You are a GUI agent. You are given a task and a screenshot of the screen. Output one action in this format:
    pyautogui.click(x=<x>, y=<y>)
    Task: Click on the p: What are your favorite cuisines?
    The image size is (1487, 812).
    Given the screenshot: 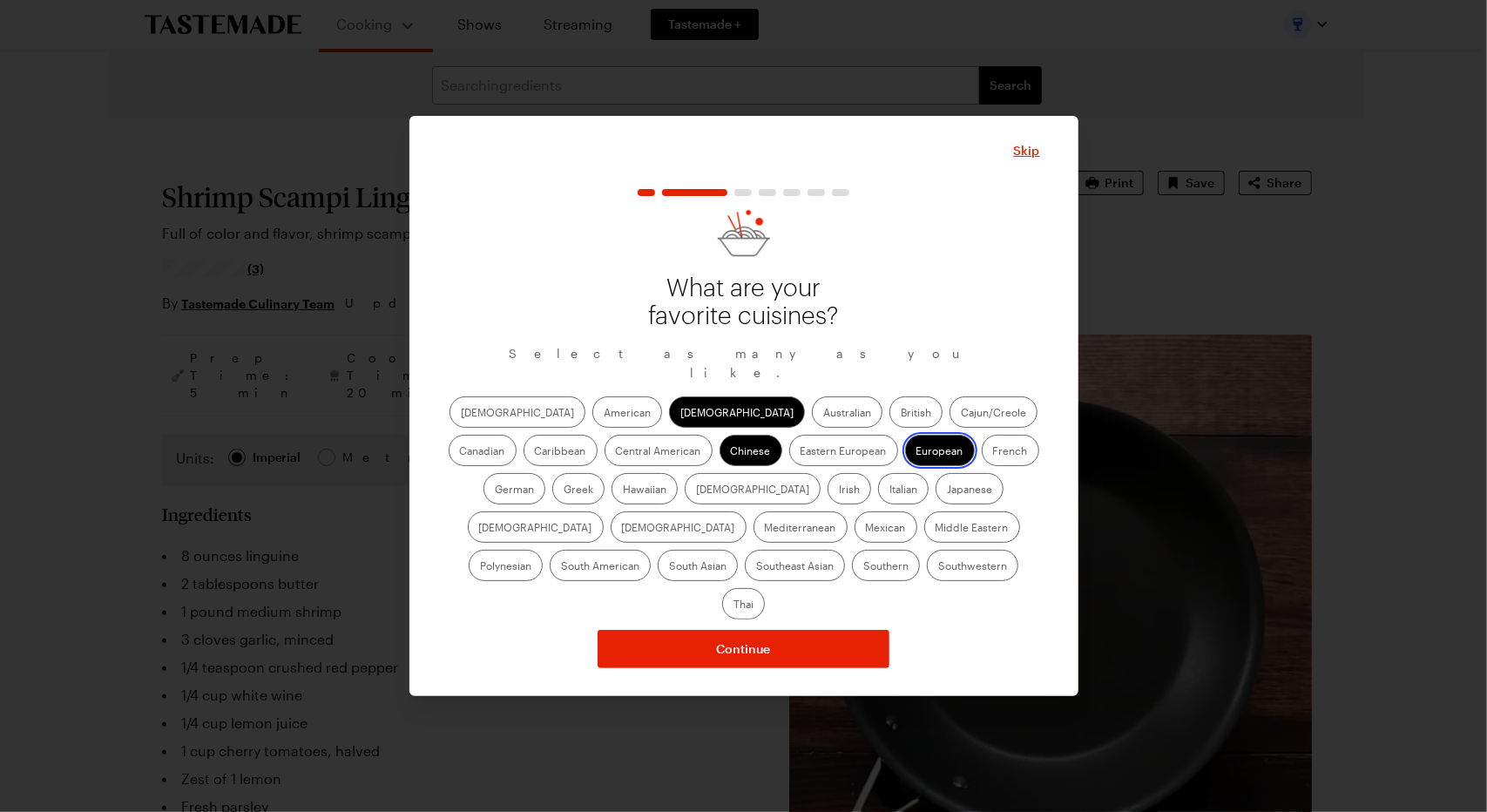 What is the action you would take?
    pyautogui.click(x=744, y=302)
    